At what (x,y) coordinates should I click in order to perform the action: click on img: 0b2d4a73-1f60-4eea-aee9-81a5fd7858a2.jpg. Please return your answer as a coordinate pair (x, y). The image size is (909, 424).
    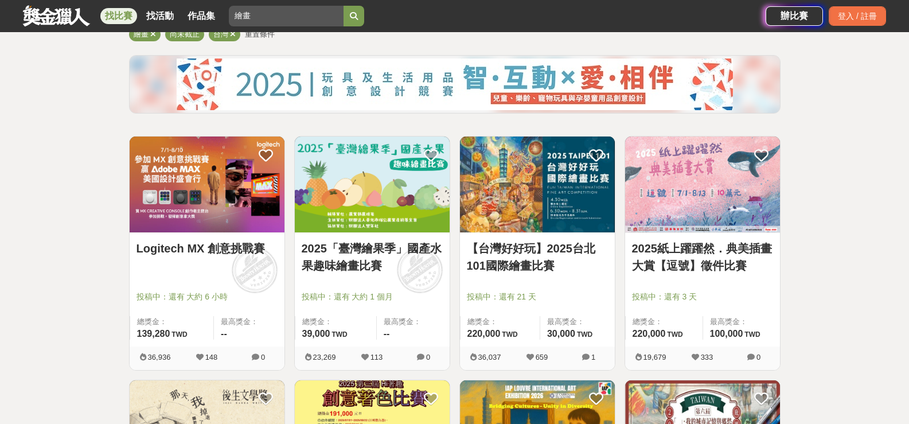
    Looking at the image, I should click on (455, 84).